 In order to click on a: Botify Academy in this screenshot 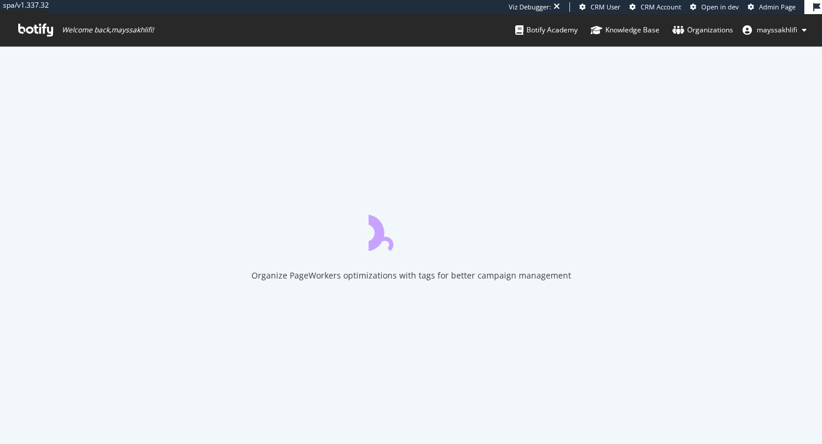, I will do `click(546, 30)`.